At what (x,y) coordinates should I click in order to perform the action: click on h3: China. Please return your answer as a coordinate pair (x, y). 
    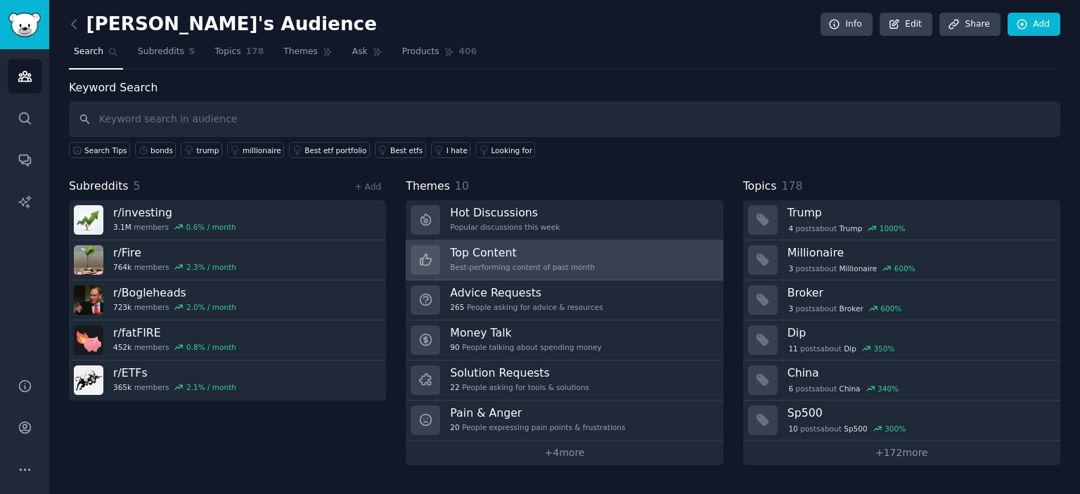
    Looking at the image, I should click on (919, 373).